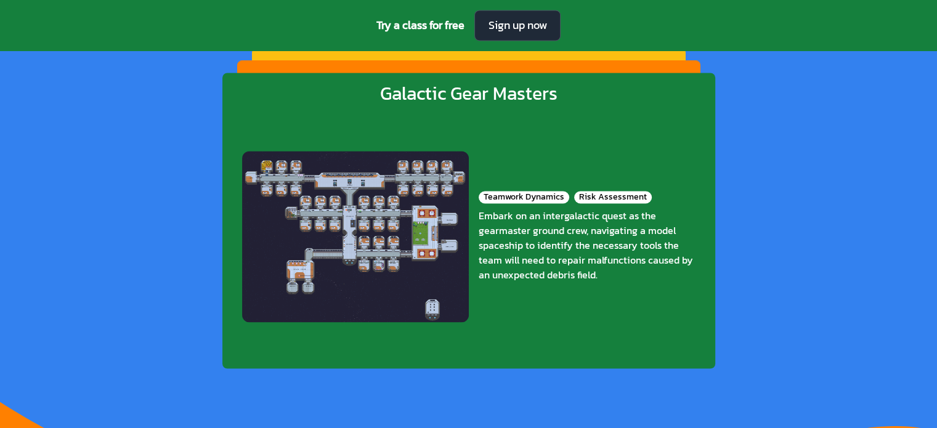  I want to click on a: Sign up now, so click(518, 25).